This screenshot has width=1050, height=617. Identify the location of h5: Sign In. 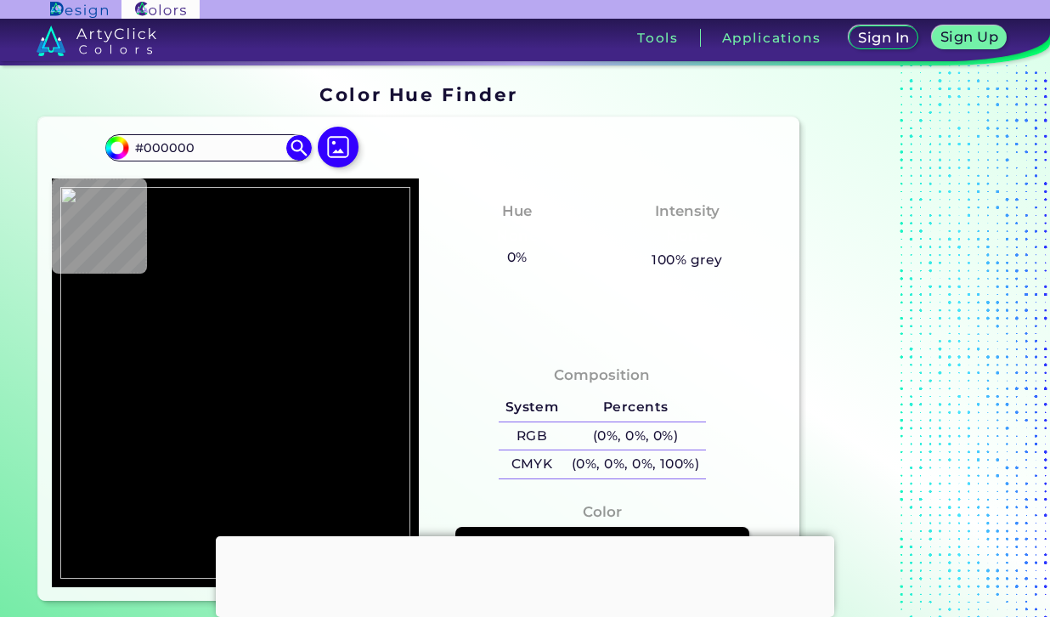
(883, 37).